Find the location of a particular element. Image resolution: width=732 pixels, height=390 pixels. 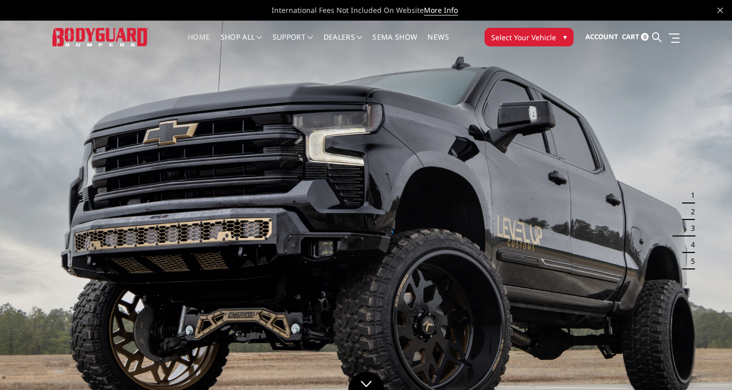

button: 4 of 5 is located at coordinates (690, 244).